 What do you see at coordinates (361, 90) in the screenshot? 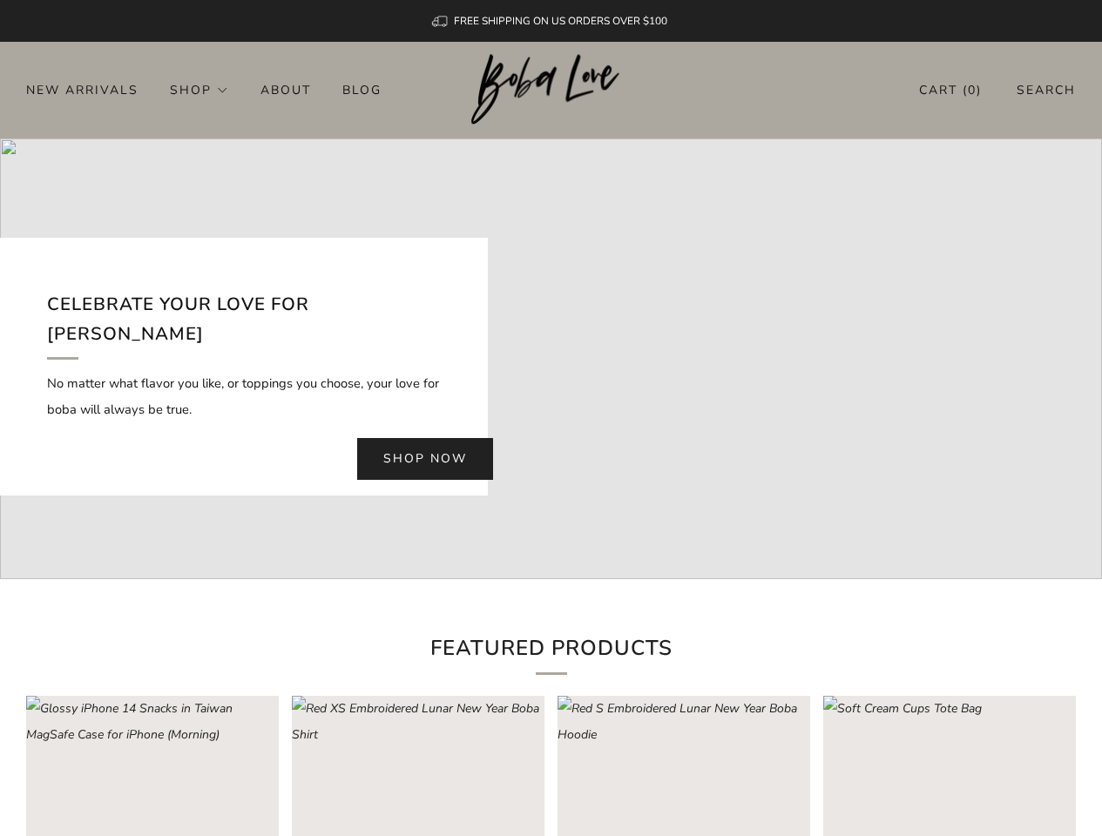
I see `a: Blog` at bounding box center [361, 90].